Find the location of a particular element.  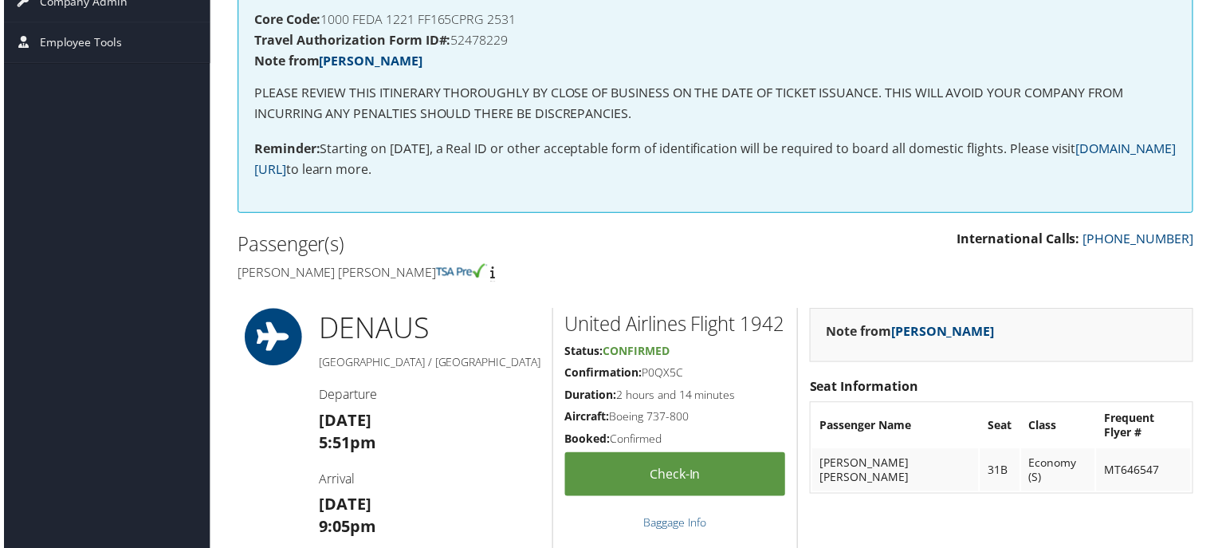

span: Employee Tools is located at coordinates (77, 42).